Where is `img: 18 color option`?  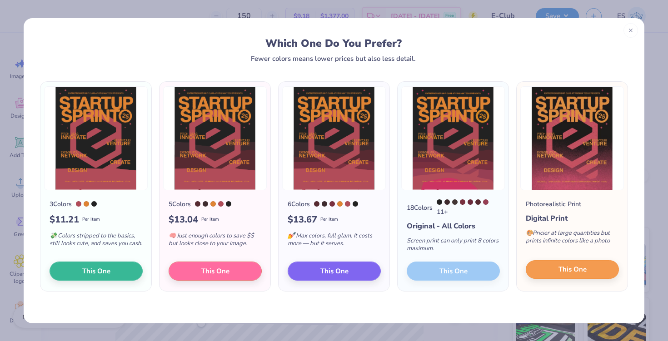 img: 18 color option is located at coordinates (453, 138).